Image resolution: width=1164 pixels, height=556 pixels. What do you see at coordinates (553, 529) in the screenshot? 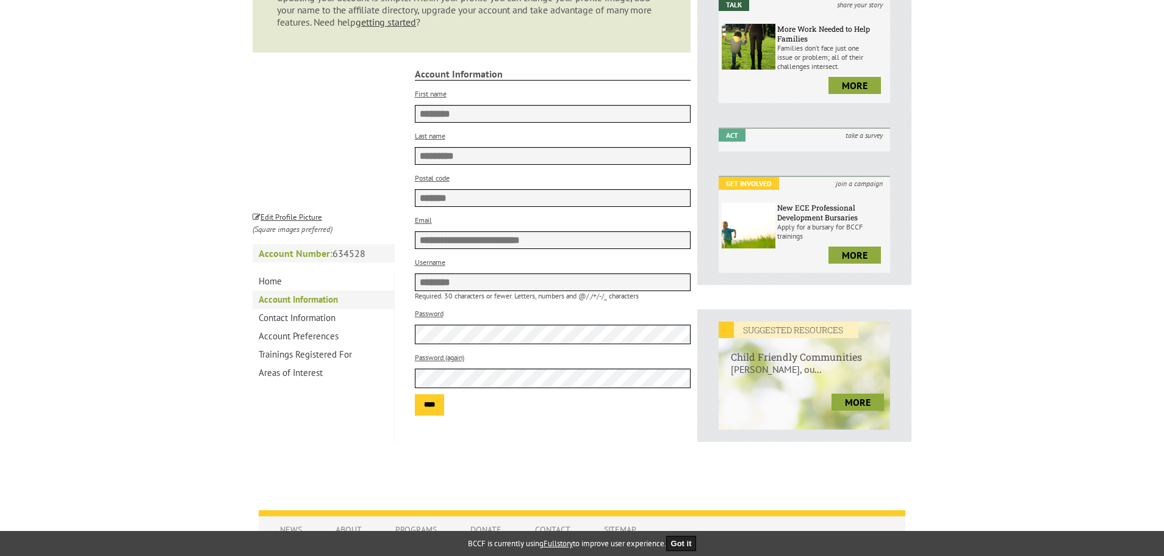
I see `a: Contact` at bounding box center [553, 529].